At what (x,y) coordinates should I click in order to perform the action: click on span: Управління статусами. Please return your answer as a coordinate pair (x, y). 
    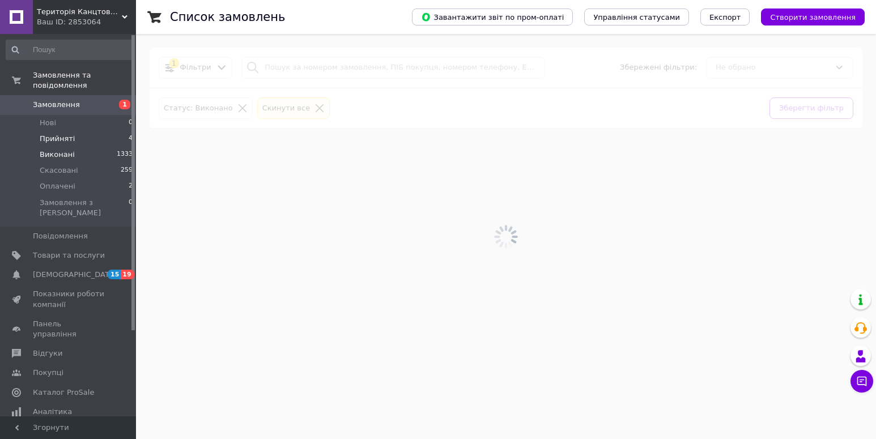
    Looking at the image, I should click on (636, 17).